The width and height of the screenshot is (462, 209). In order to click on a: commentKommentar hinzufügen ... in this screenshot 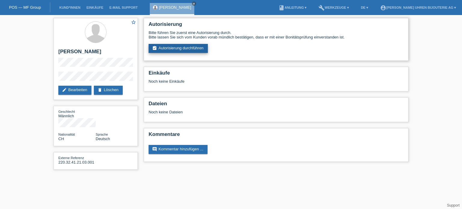, I will do `click(178, 149)`.